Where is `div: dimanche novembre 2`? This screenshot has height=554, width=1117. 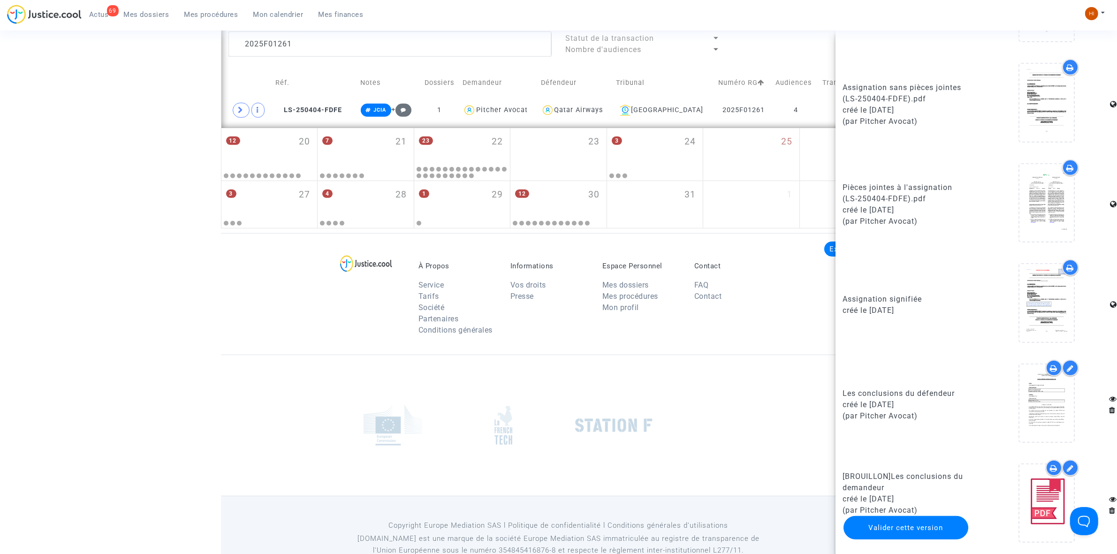
div: dimanche novembre 2 is located at coordinates (848, 205).